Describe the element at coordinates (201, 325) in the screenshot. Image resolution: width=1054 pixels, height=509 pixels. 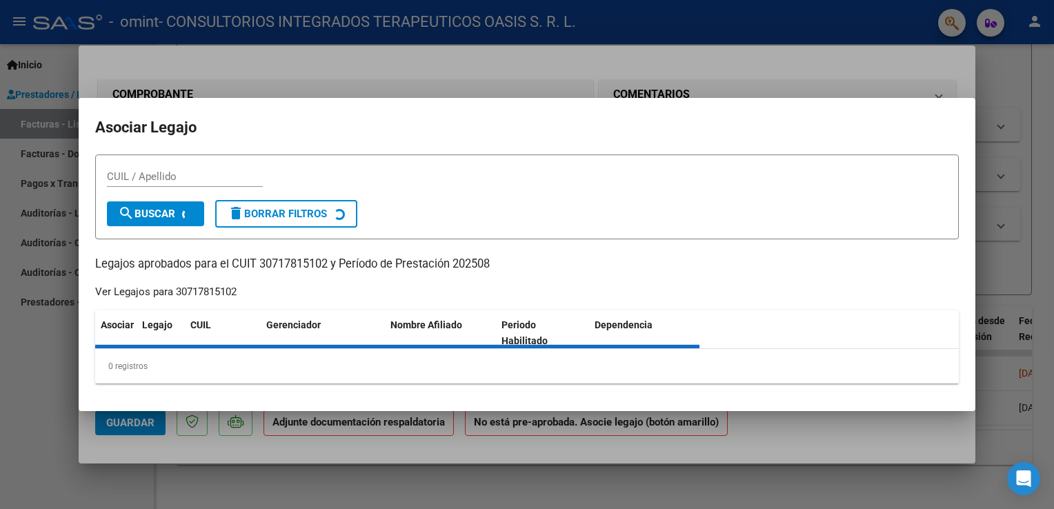
I see `span: CUIL` at that location.